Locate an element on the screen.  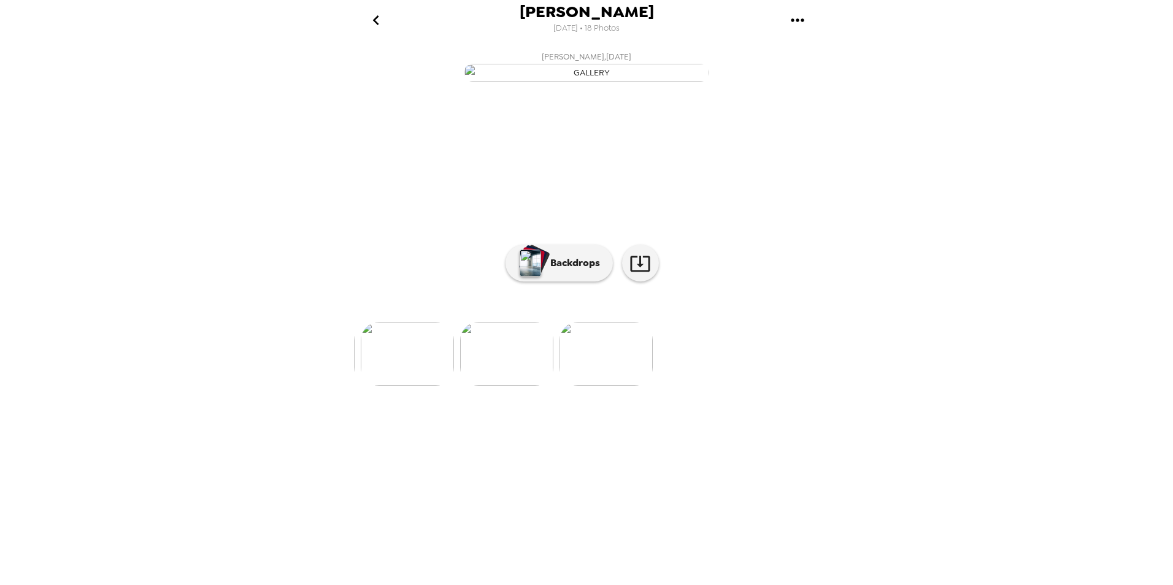
button: Backdrops is located at coordinates (559, 263).